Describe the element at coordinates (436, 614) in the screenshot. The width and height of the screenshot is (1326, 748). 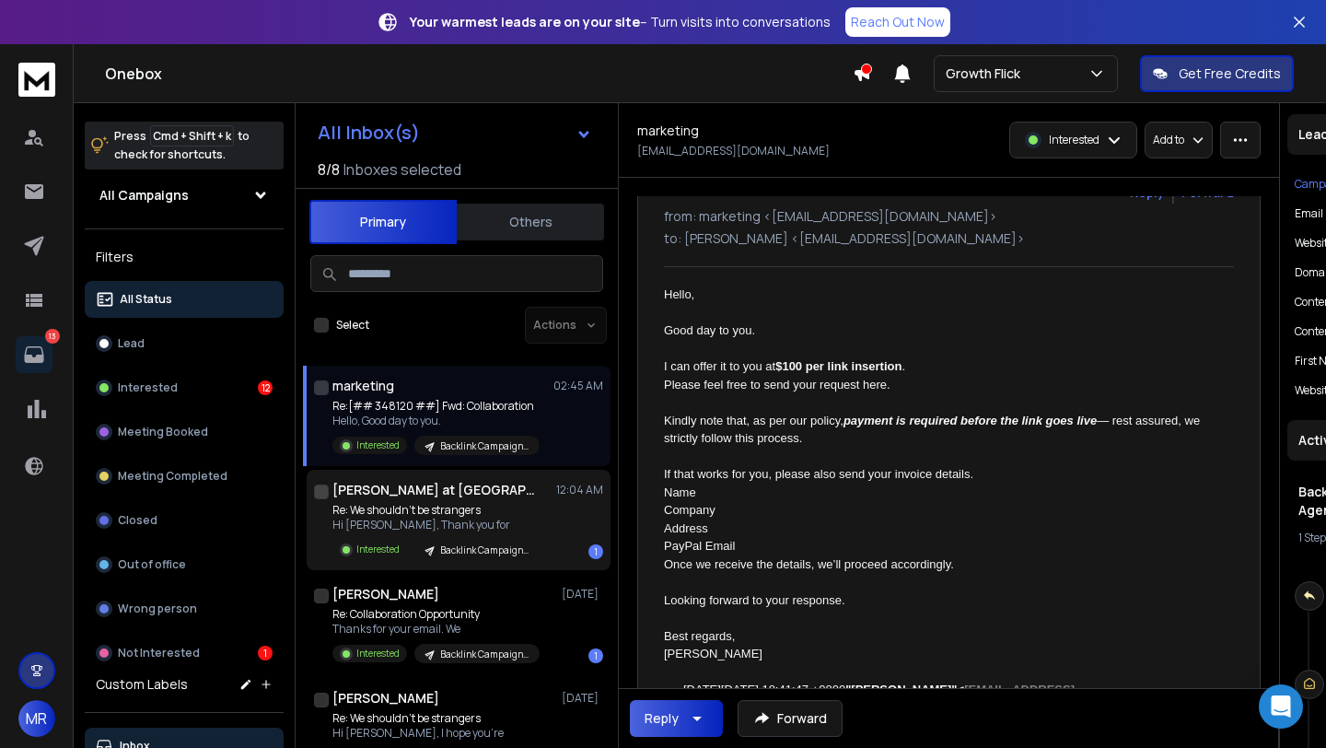
I see `p: Re: Collaboration Opportunity` at that location.